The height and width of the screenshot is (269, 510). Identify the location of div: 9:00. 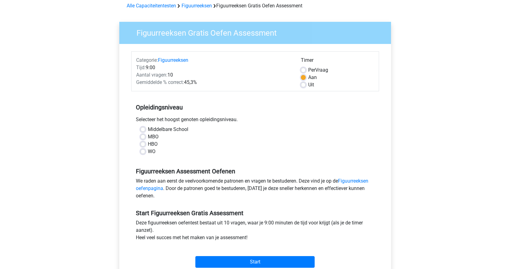
(214, 68).